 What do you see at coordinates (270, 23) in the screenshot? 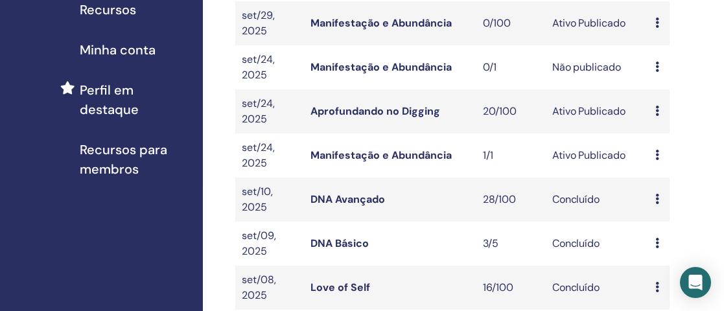
I see `td: set/29, 2025` at bounding box center [270, 23].